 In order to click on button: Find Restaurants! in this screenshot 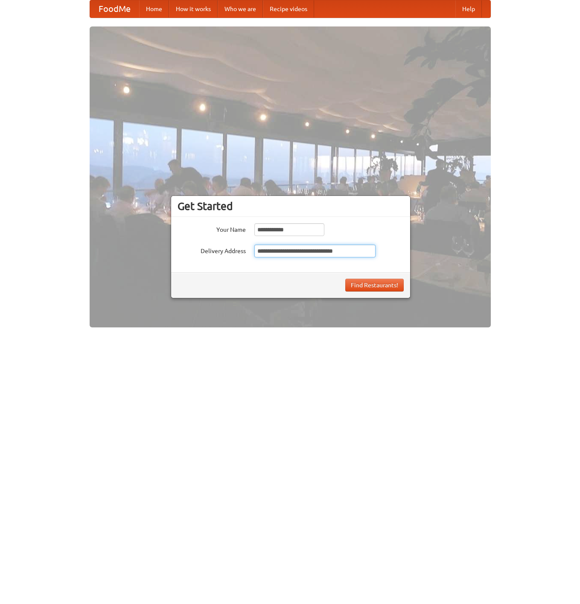, I will do `click(374, 285)`.